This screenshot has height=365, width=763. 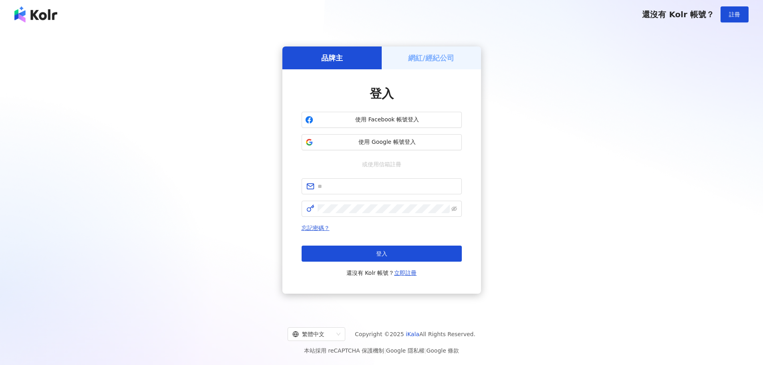 What do you see at coordinates (36, 14) in the screenshot?
I see `img: logo` at bounding box center [36, 14].